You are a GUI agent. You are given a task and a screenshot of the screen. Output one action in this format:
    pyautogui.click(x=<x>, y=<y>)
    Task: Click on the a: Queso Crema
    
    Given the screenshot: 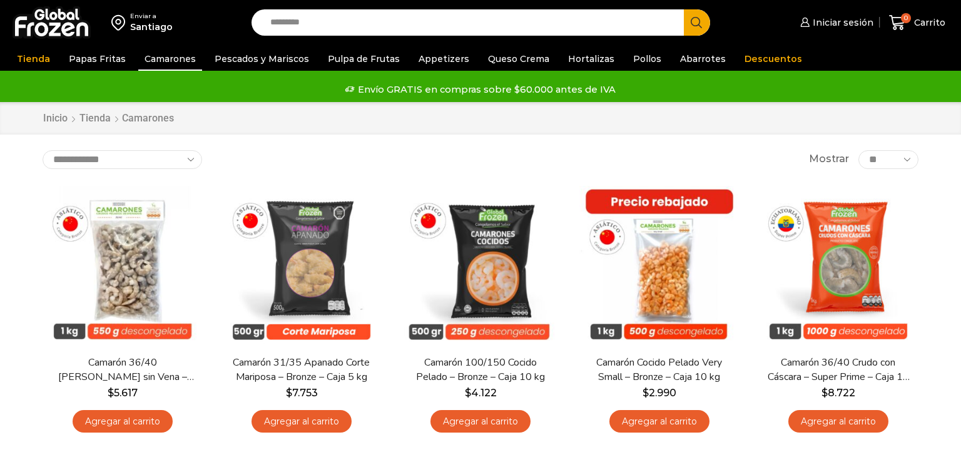 What is the action you would take?
    pyautogui.click(x=519, y=59)
    